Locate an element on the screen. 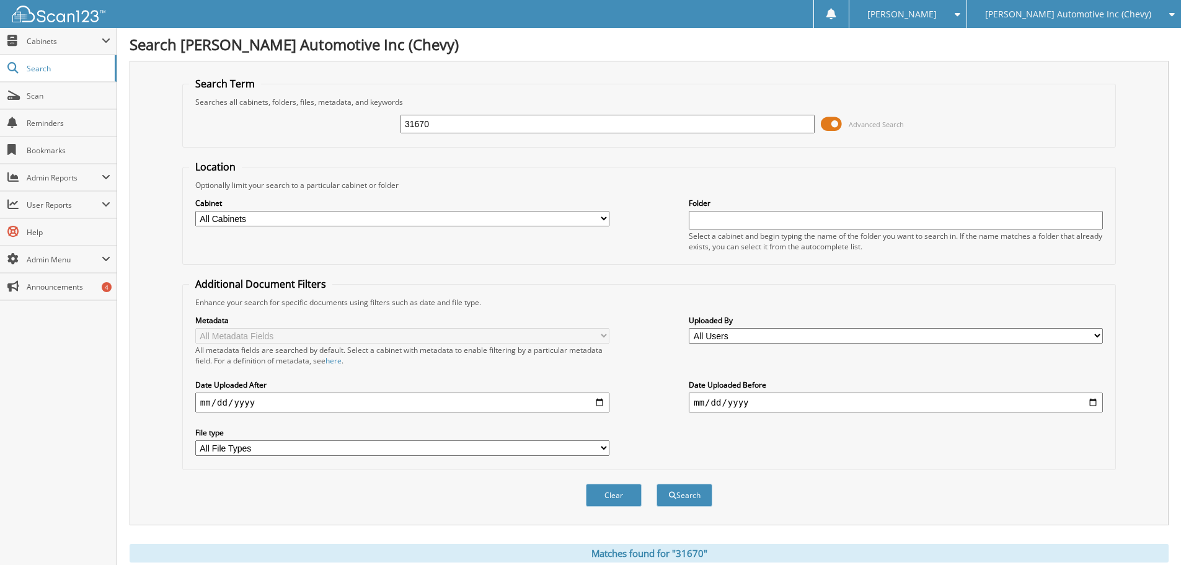 This screenshot has width=1181, height=565. span: Advanced Search is located at coordinates (876, 124).